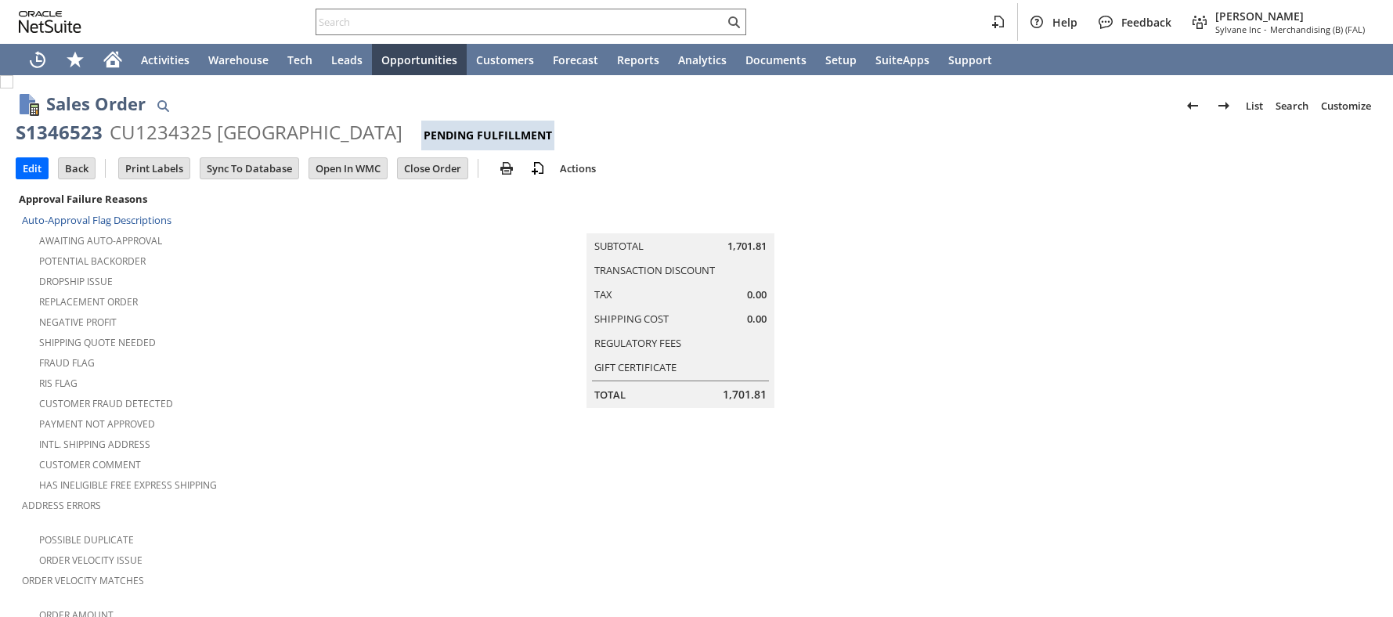 Image resolution: width=1393 pixels, height=617 pixels. Describe the element at coordinates (300, 59) in the screenshot. I see `span: Tech` at that location.